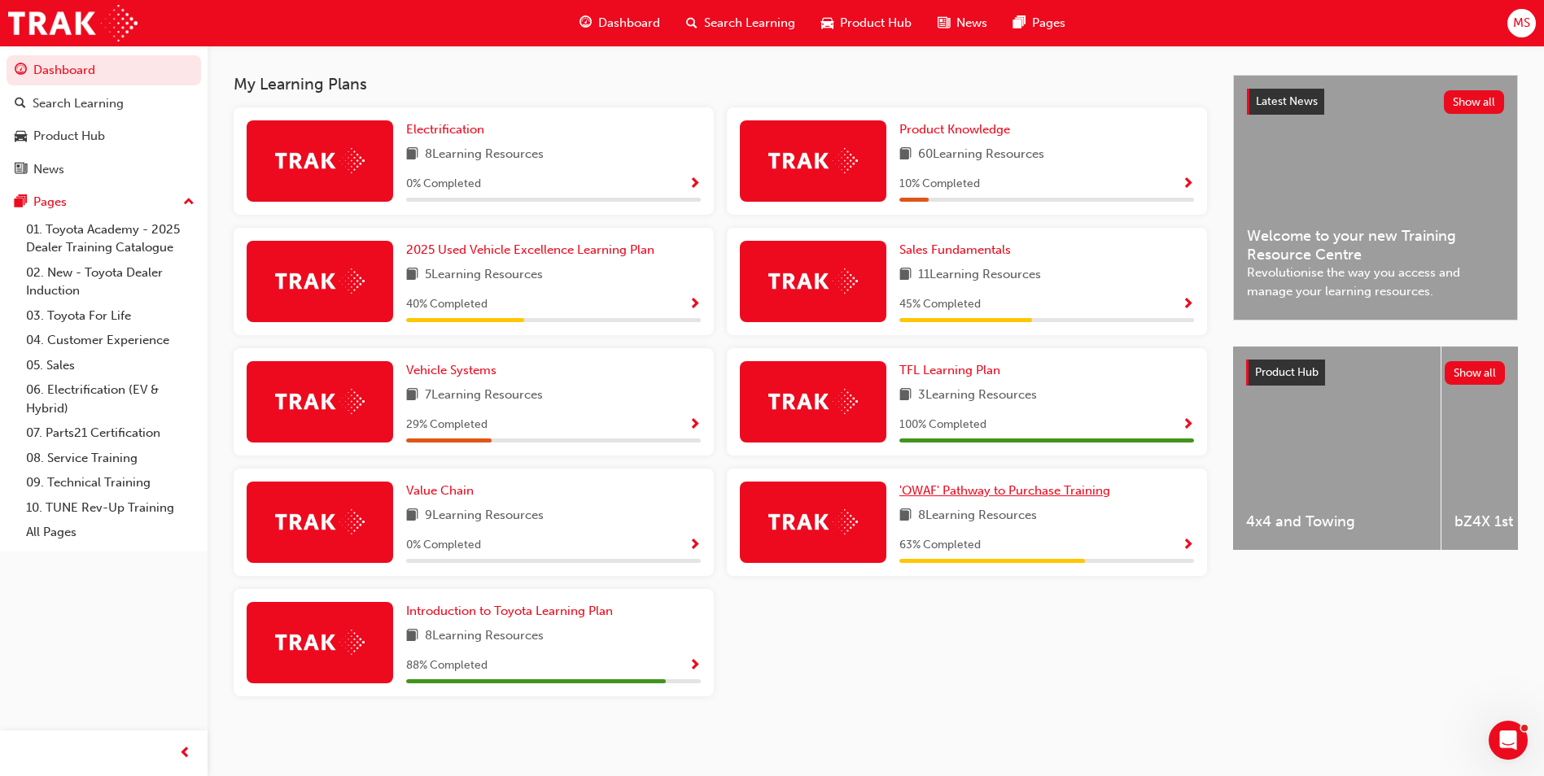  What do you see at coordinates (866, 23) in the screenshot?
I see `a: car-iconProduct Hub` at bounding box center [866, 23].